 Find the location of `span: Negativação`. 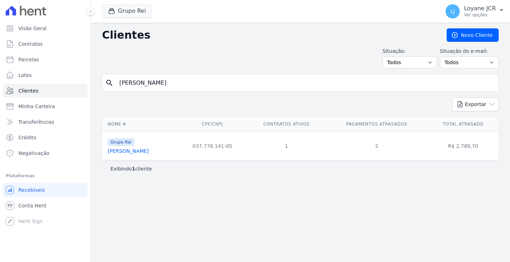

span: Negativação is located at coordinates (34, 153).